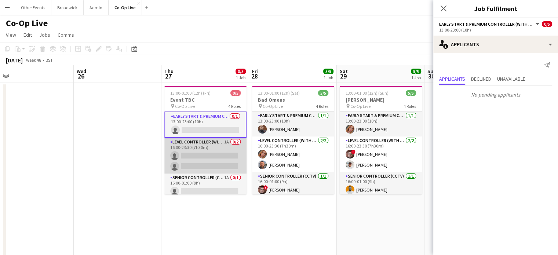 The image size is (558, 255). Describe the element at coordinates (496, 95) in the screenshot. I see `p: No pending applicants` at that location.